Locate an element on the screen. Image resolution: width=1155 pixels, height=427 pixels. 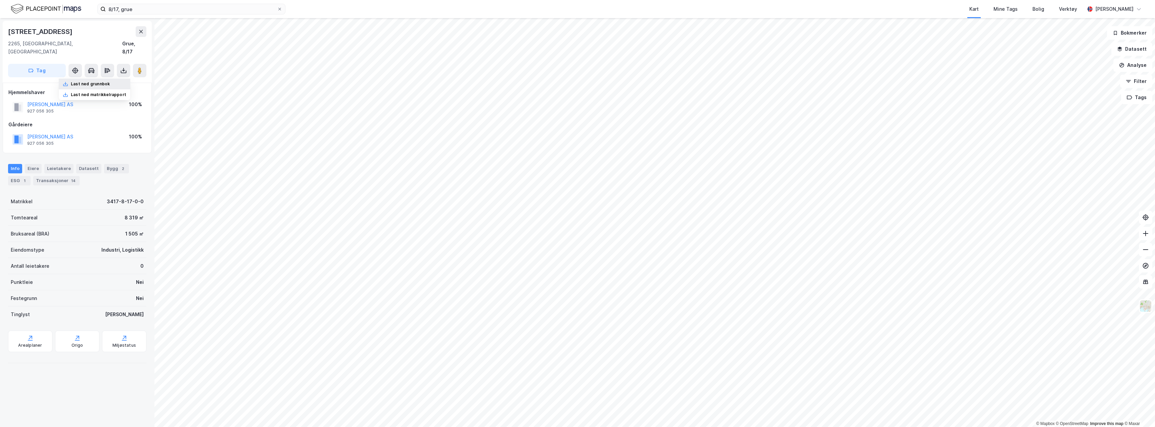
div: 8 319 ㎡ is located at coordinates (134, 218).